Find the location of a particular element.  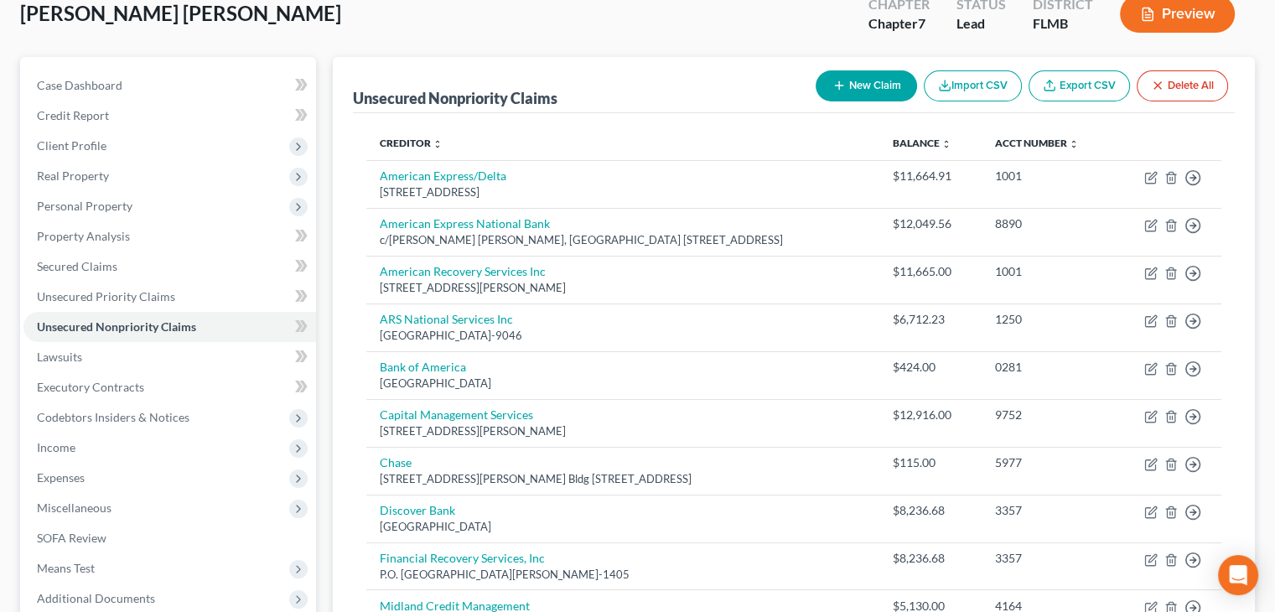

div: $12,049.56 is located at coordinates (931, 224).